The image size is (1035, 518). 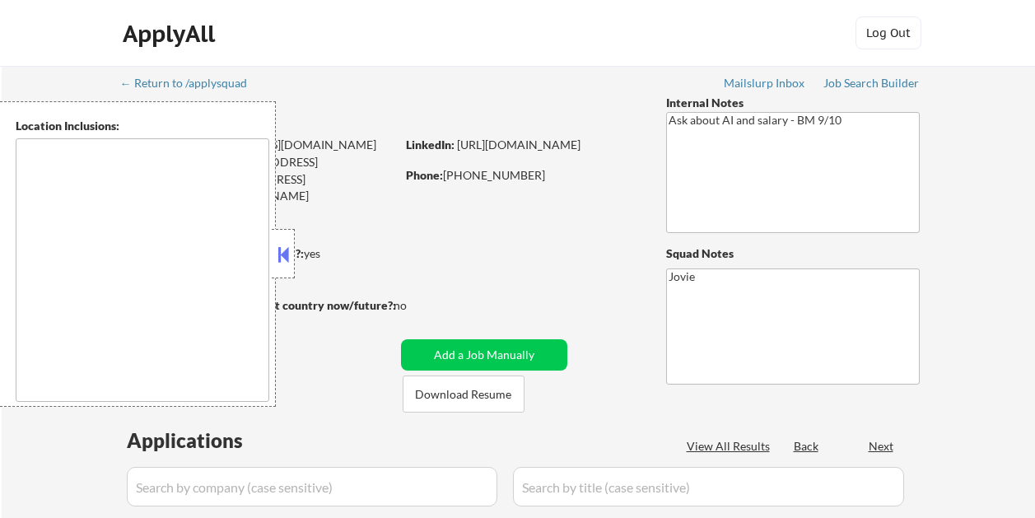 What do you see at coordinates (171, 34) in the screenshot?
I see `div: ApplyAll` at bounding box center [171, 34].